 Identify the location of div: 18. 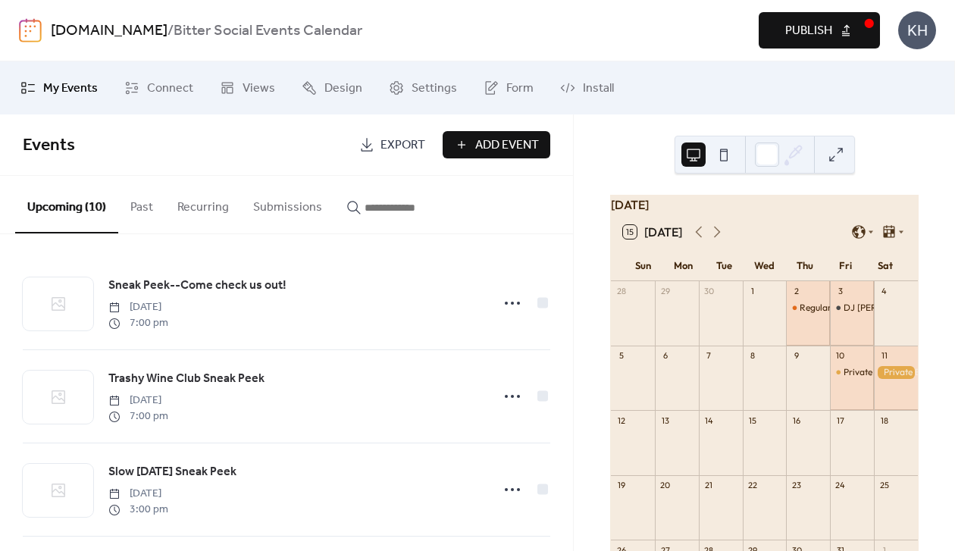
(883, 420).